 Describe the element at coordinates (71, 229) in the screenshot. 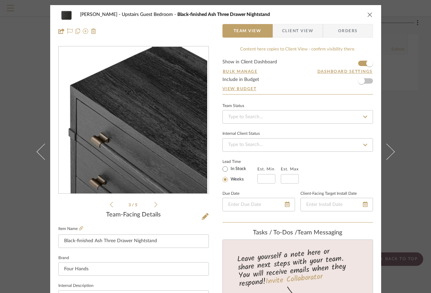

I see `label: Item Name` at that location.